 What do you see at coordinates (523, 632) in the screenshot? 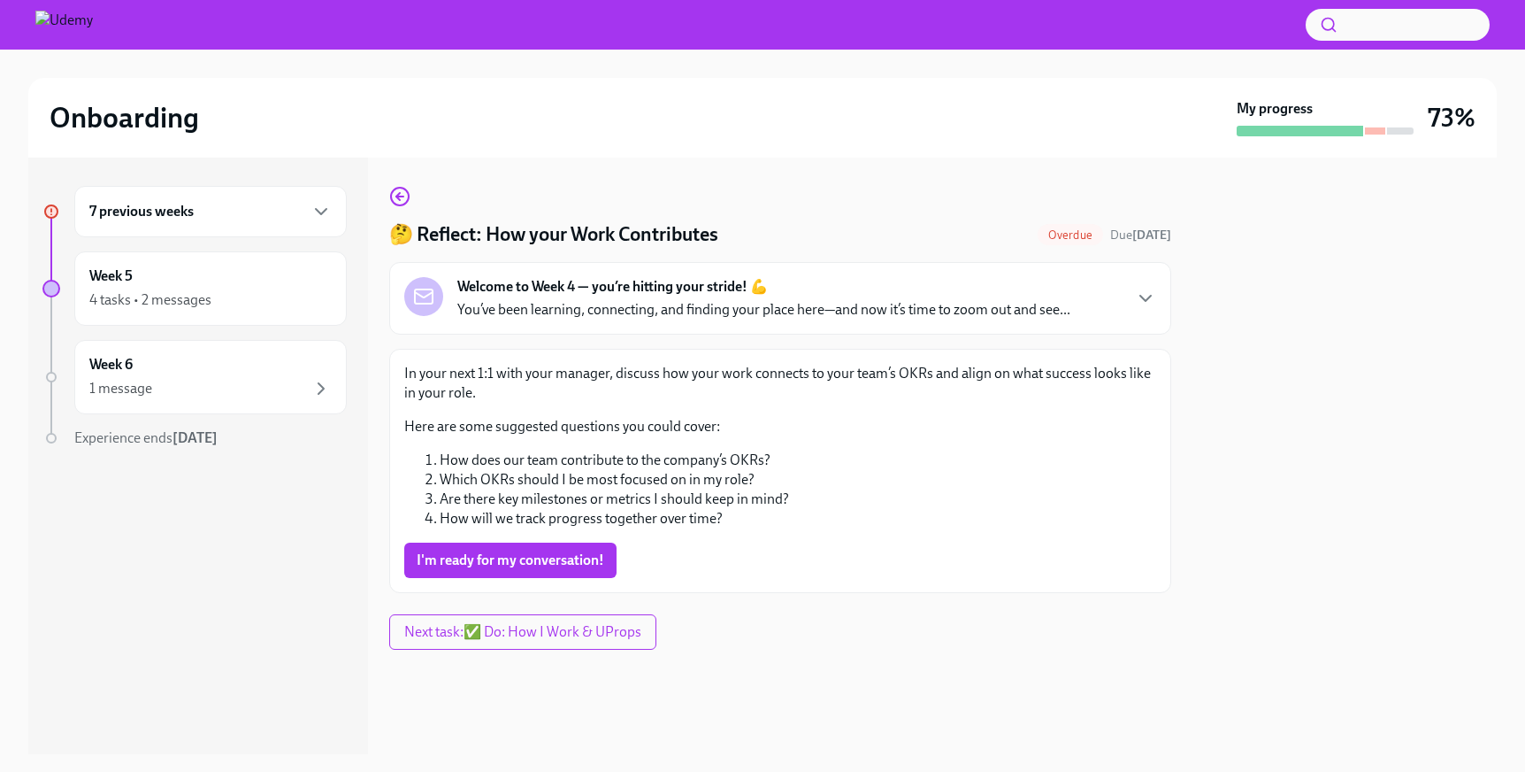
I see `a: Next task:✅ Do: How I Work & UProps` at bounding box center [523, 632].